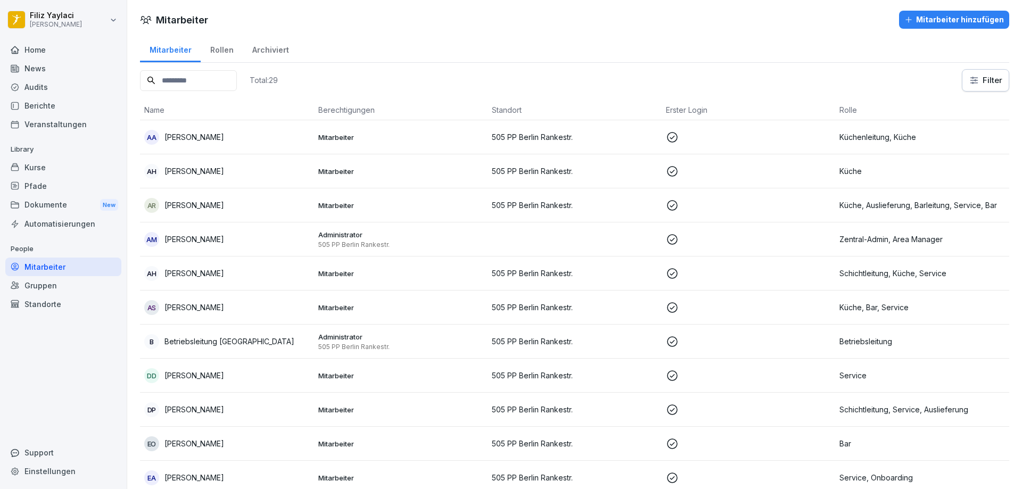 This screenshot has height=489, width=1022. Describe the element at coordinates (63, 304) in the screenshot. I see `div: Standorte` at that location.